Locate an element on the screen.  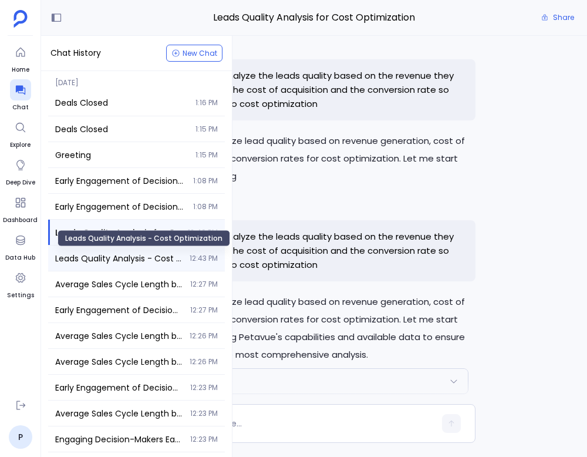
a: Explore is located at coordinates (21, 133).